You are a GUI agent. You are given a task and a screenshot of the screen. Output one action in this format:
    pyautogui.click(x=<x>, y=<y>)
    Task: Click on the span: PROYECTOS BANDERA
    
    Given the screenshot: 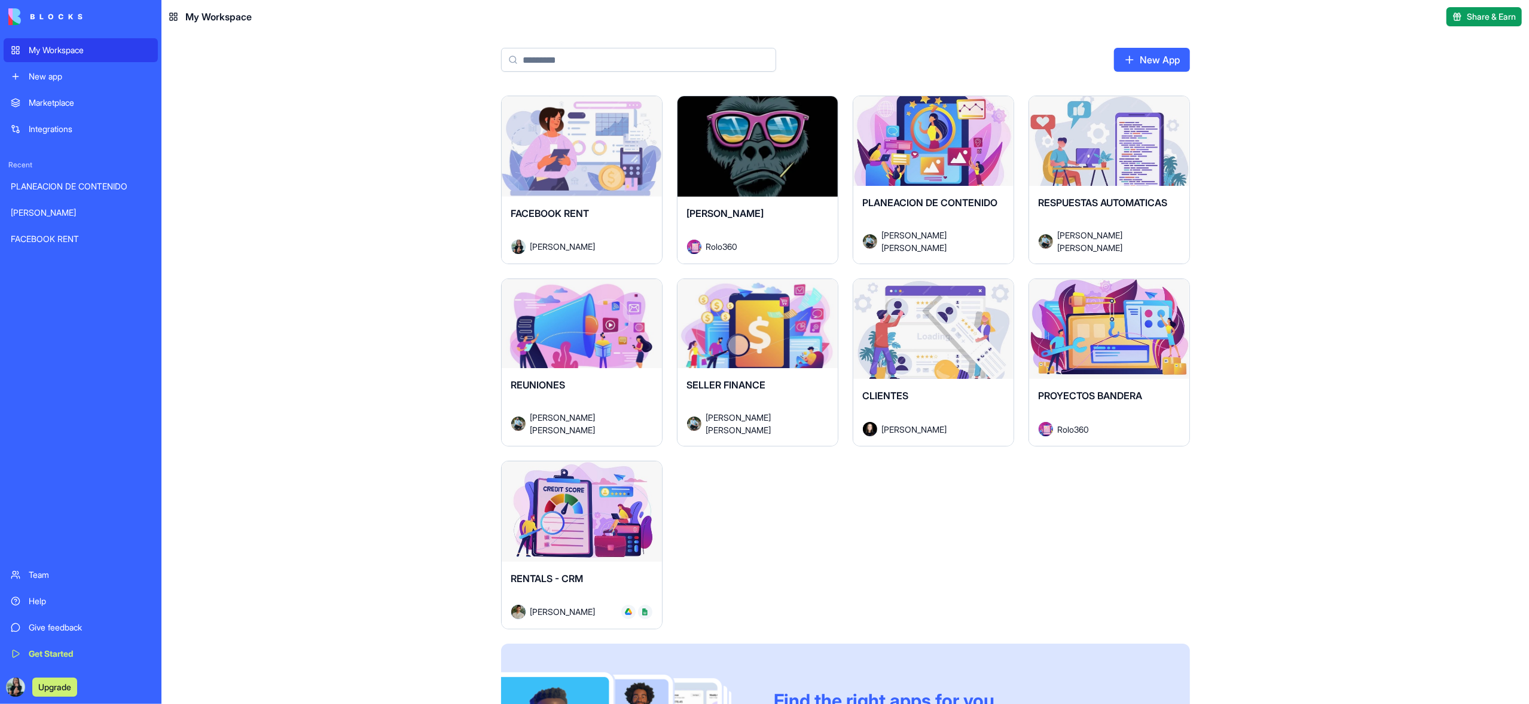 What is the action you would take?
    pyautogui.click(x=1091, y=396)
    